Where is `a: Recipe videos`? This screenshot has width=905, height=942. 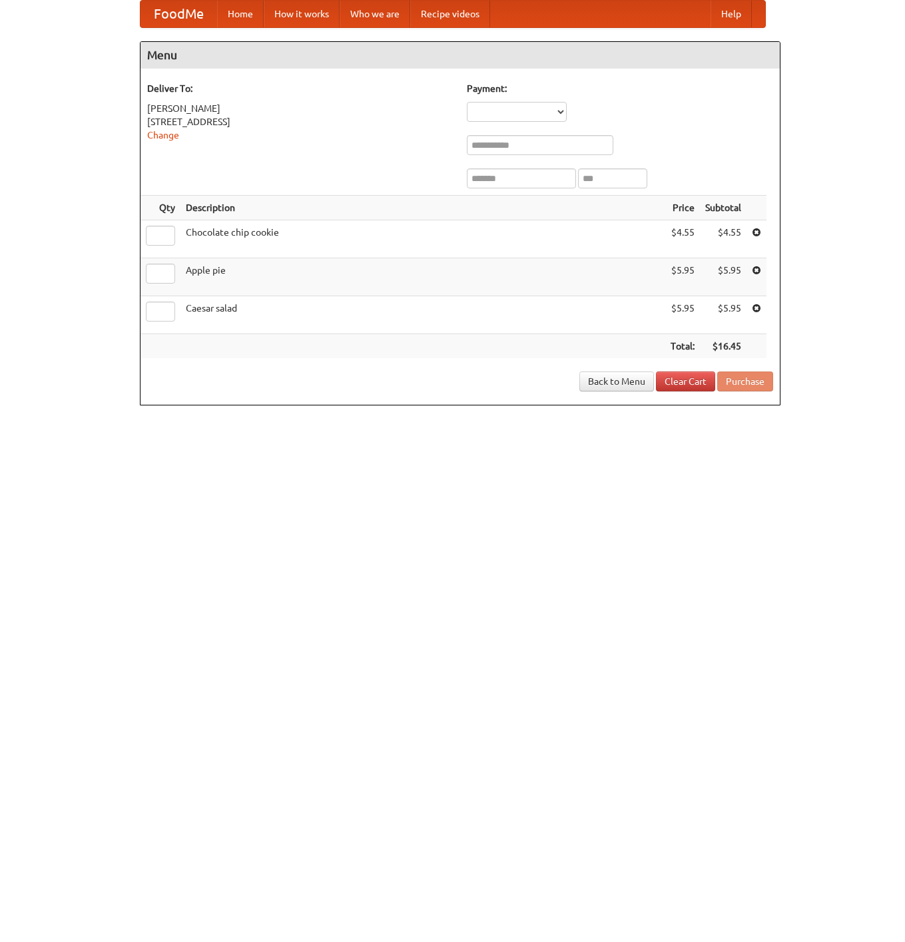
a: Recipe videos is located at coordinates (450, 14).